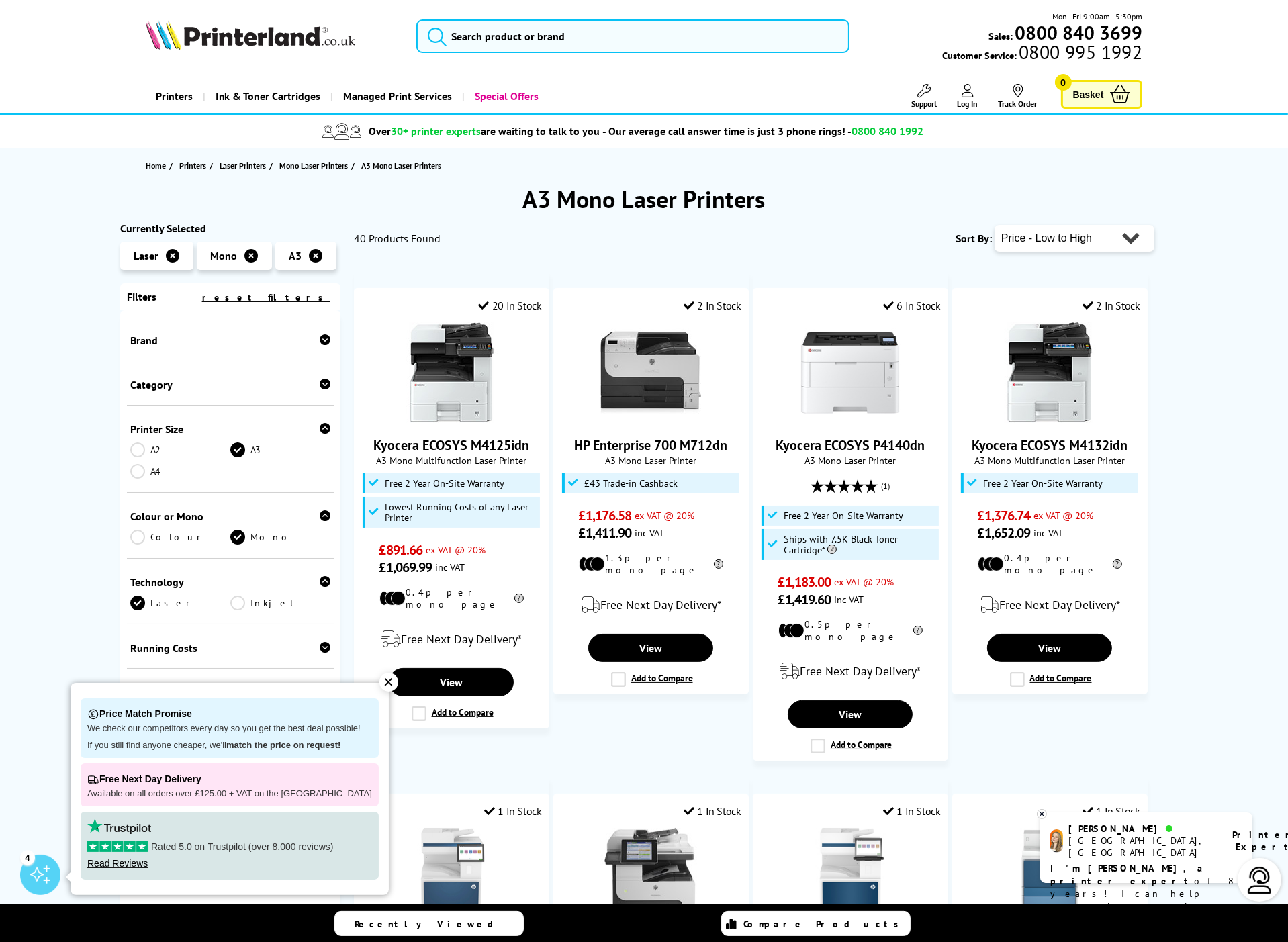 Image resolution: width=1288 pixels, height=942 pixels. I want to click on img: Kyocera ECOSYS P4140dn, so click(850, 373).